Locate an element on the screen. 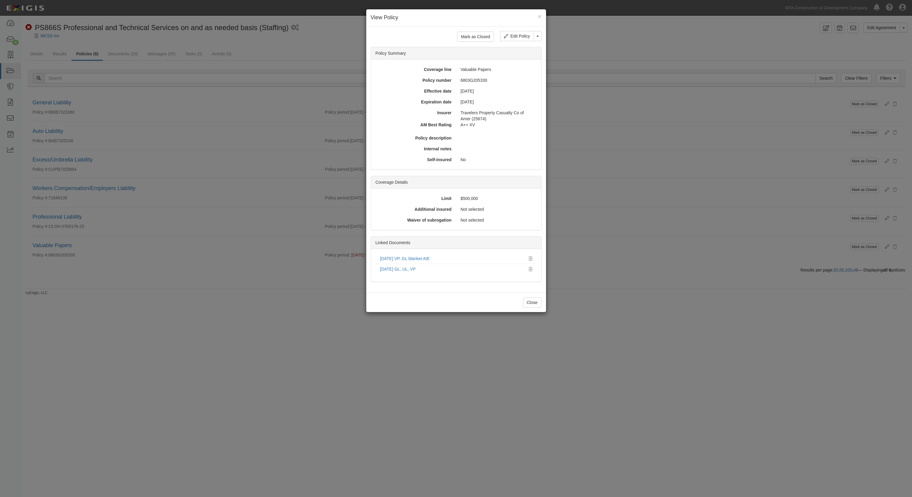  div: 6803G205330 is located at coordinates (498, 80).